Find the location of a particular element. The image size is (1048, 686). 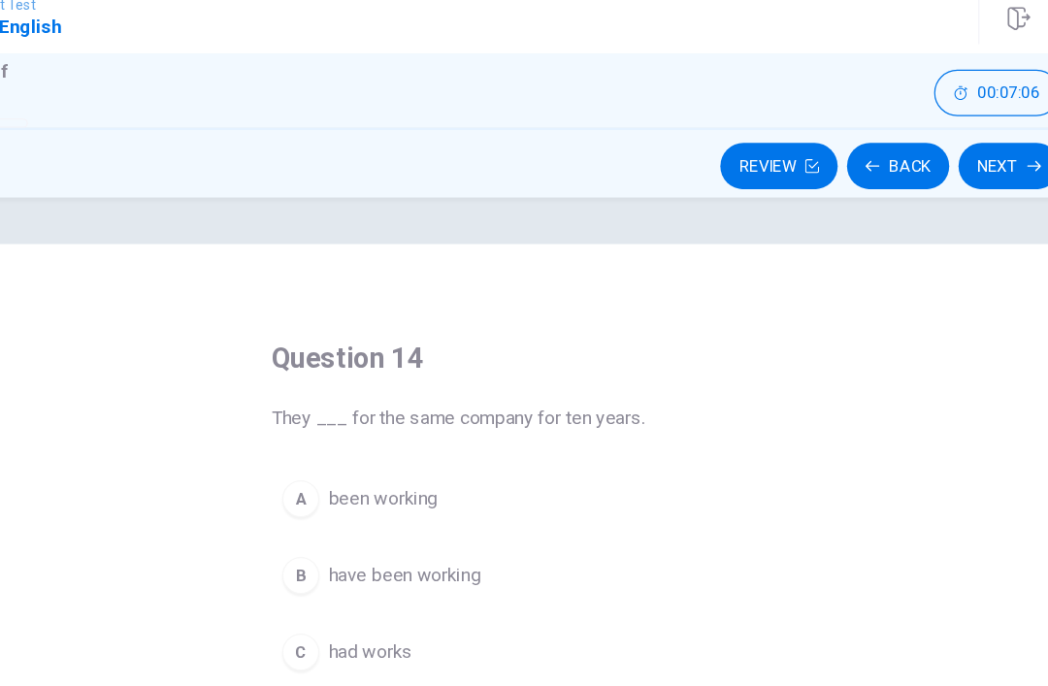

span: do work is located at coordinates (434, 626).